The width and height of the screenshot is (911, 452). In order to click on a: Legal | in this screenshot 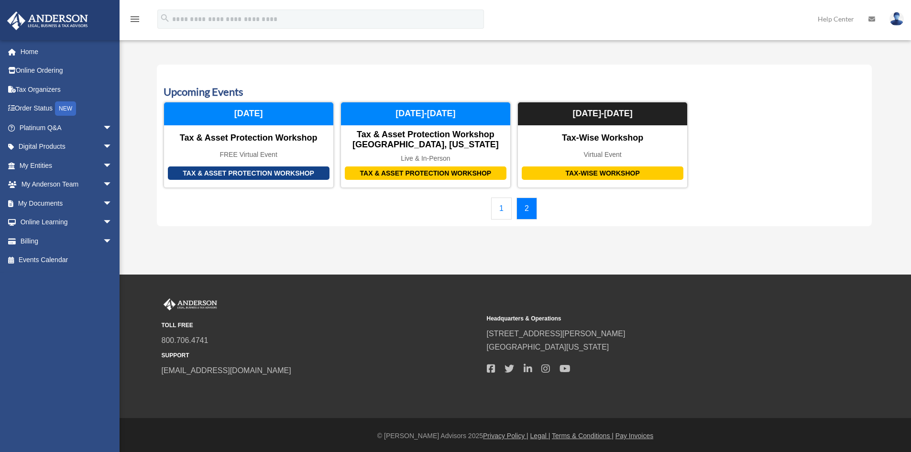, I will do `click(540, 436)`.